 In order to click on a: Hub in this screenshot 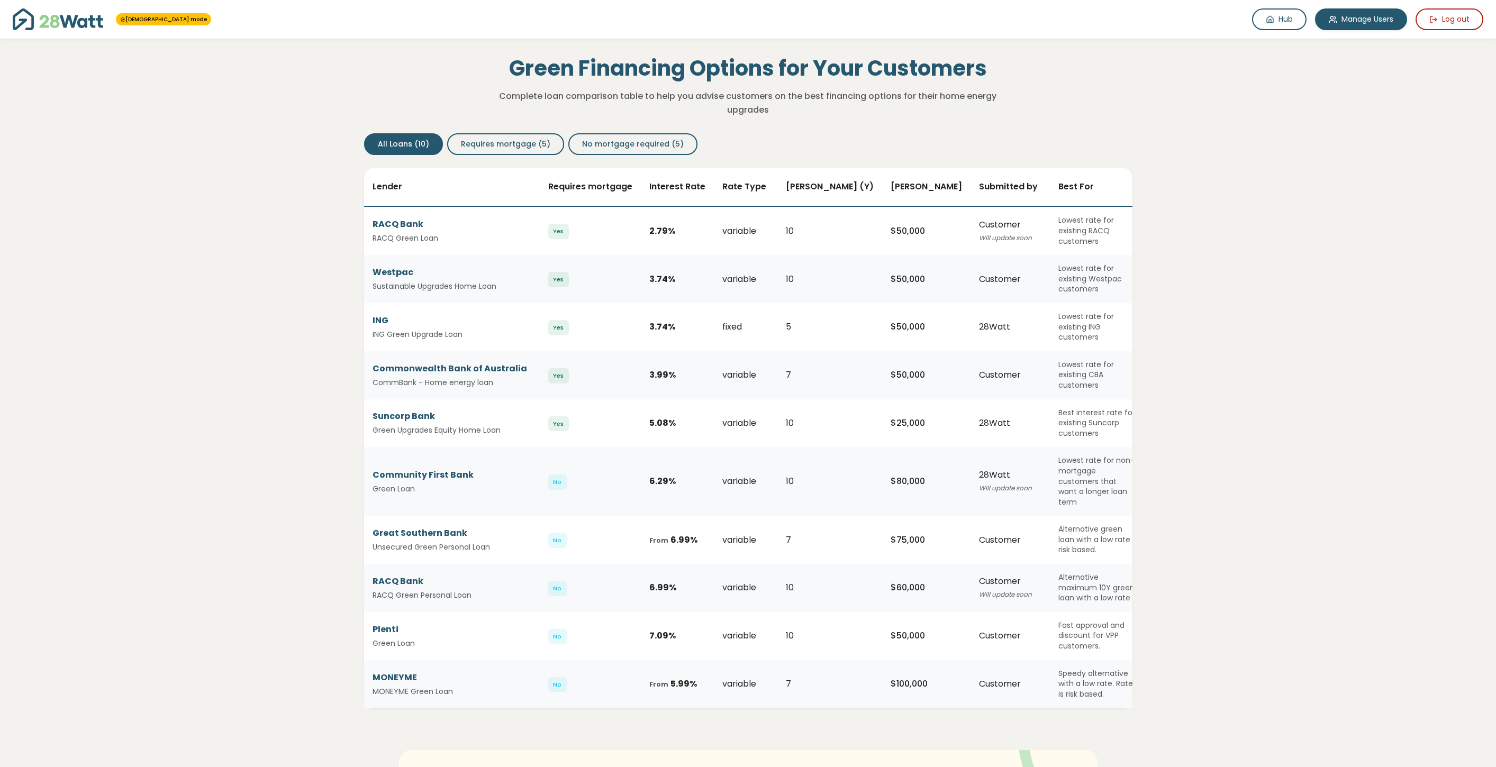, I will do `click(1279, 19)`.